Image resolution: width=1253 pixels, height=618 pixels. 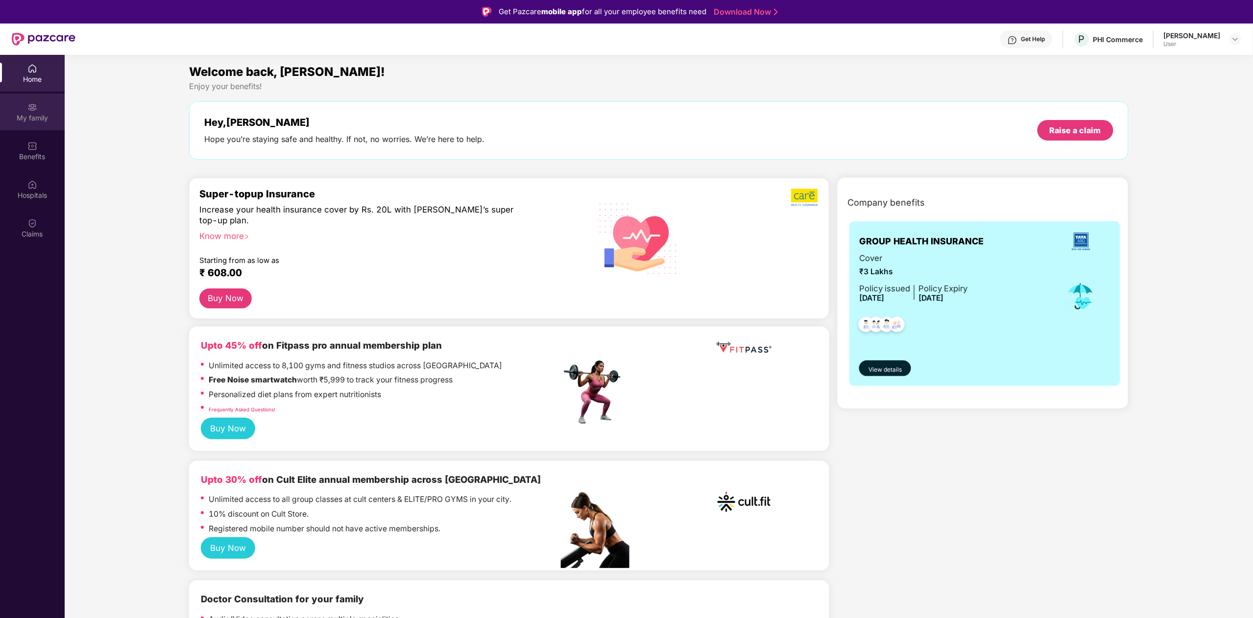 I want to click on a: Frequently Asked Questions!, so click(x=242, y=409).